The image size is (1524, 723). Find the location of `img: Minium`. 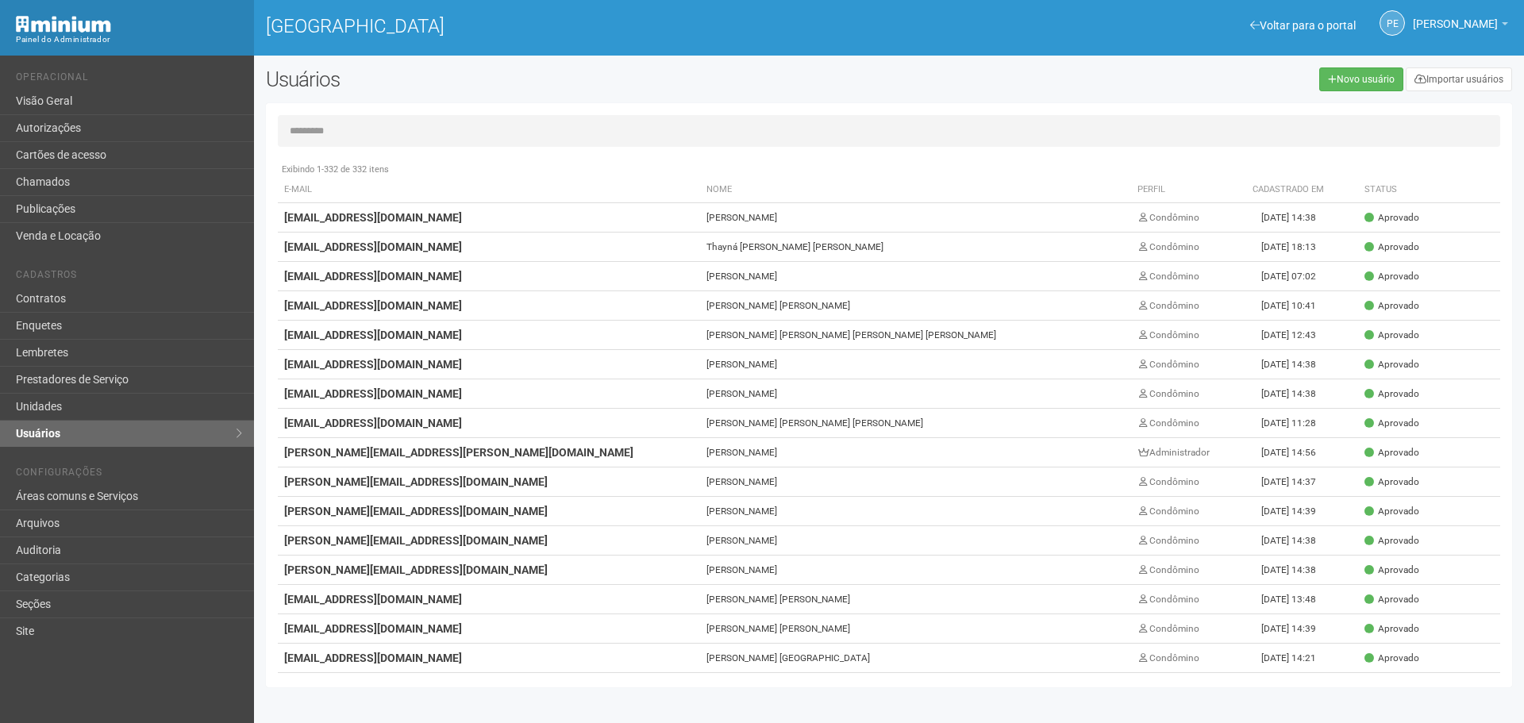

img: Minium is located at coordinates (63, 24).